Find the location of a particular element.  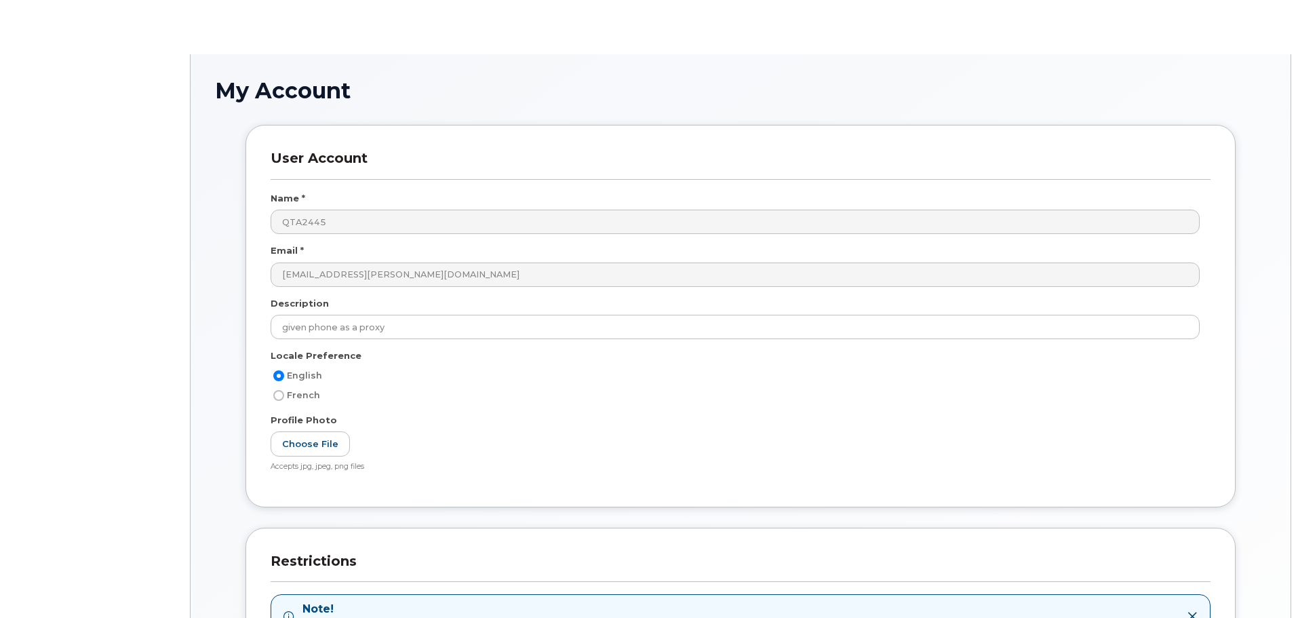

h3: Restrictions is located at coordinates (741, 567).